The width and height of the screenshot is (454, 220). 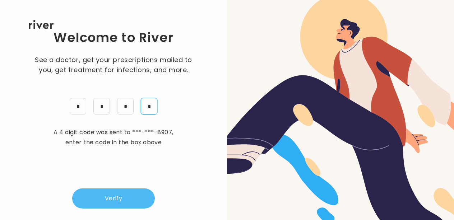 What do you see at coordinates (78, 106) in the screenshot?
I see `input: 4` at bounding box center [78, 106].